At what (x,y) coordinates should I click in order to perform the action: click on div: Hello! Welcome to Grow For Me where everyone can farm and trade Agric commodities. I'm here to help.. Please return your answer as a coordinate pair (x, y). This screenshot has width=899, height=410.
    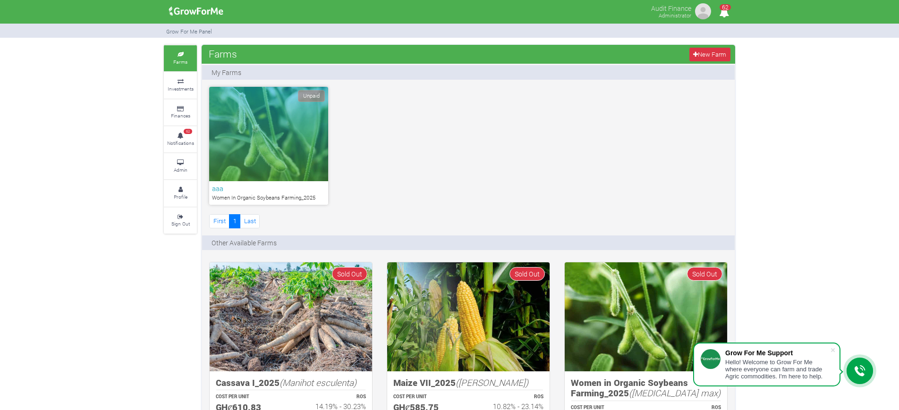
    Looking at the image, I should click on (778, 369).